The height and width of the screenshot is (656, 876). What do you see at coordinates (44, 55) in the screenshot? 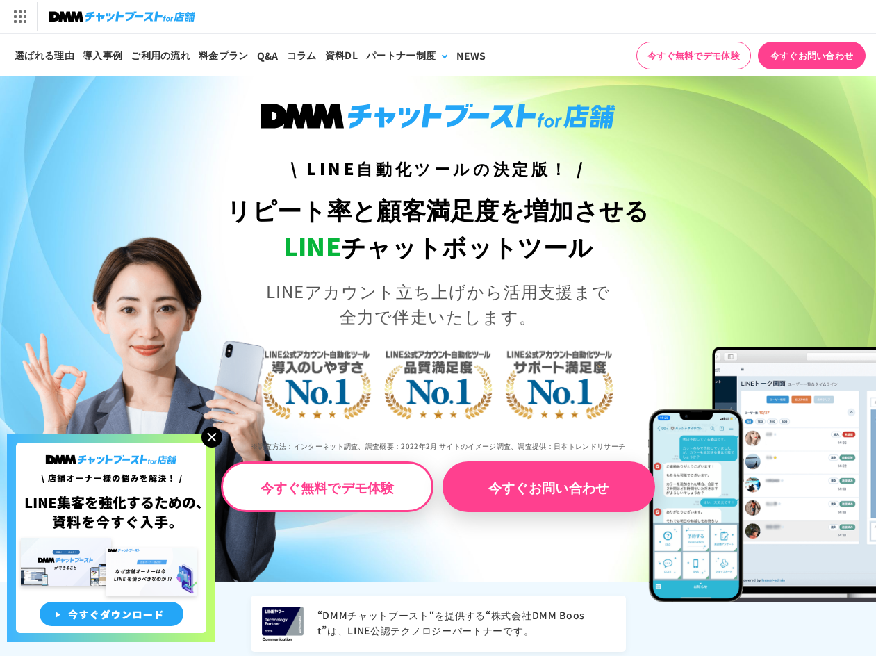
I see `a: 選ばれる理由` at bounding box center [44, 55].